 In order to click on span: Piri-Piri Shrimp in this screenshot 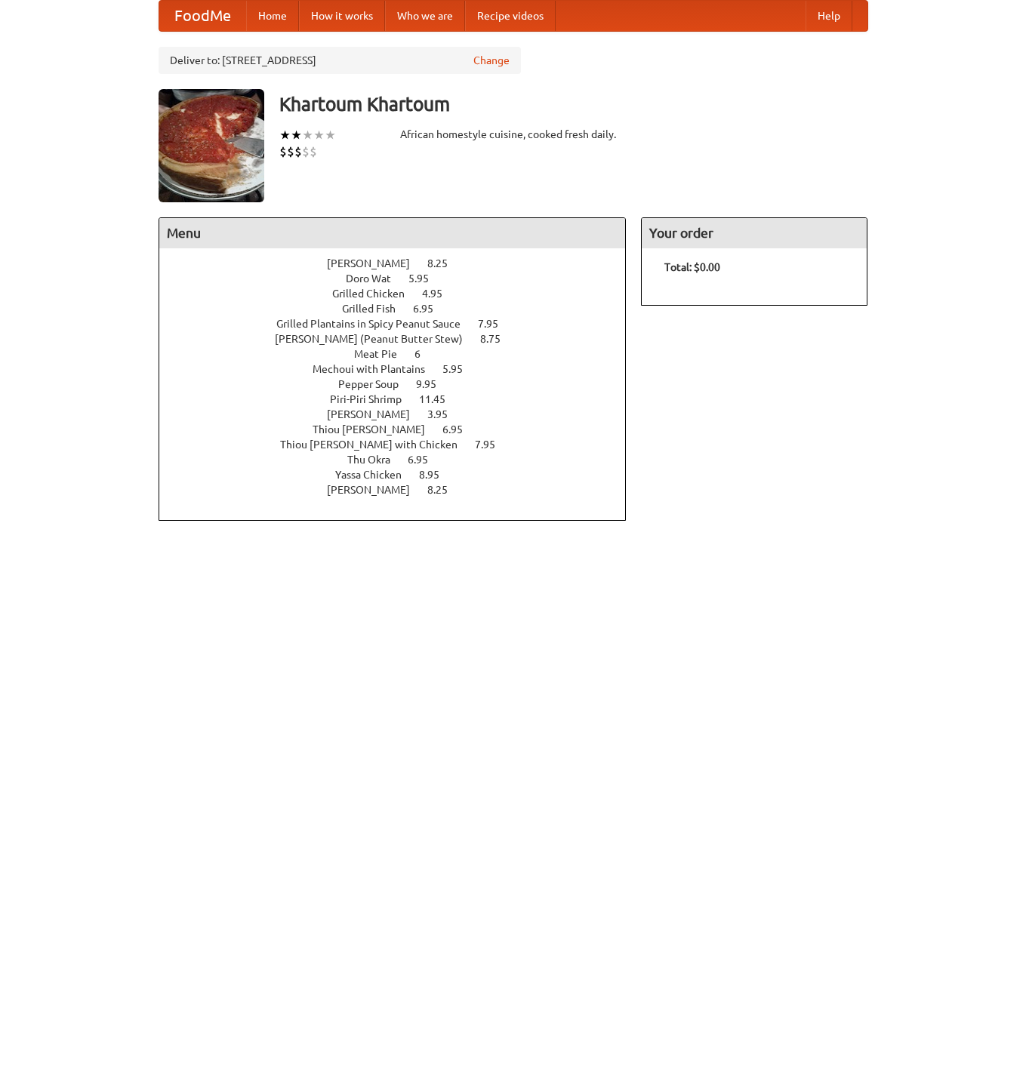, I will do `click(373, 399)`.